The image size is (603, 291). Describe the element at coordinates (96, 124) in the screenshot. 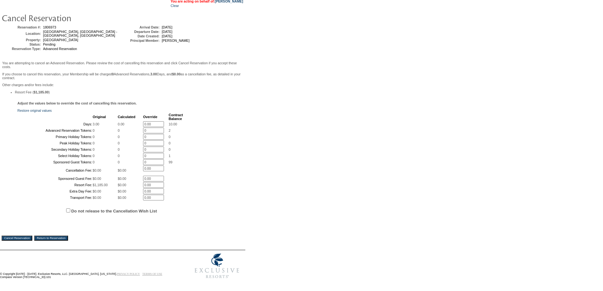

I see `span: 3.00` at that location.